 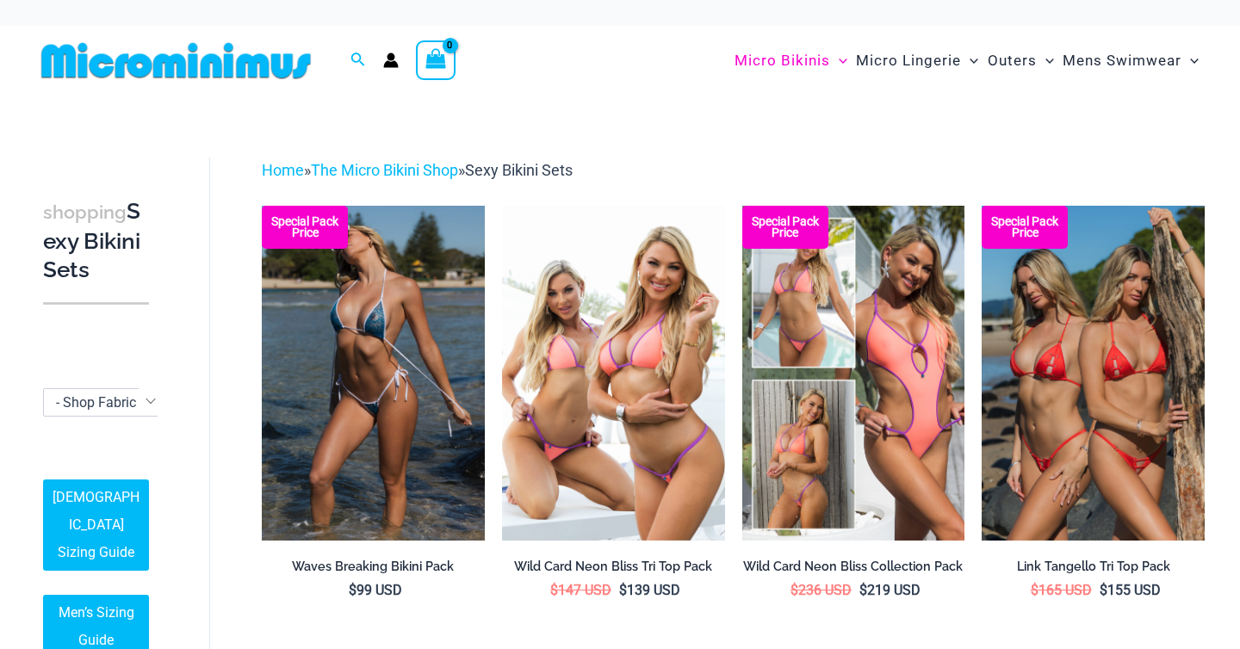 I want to click on a: Bikini Pack Bikini Pack BBikini Pack B, so click(x=1093, y=373).